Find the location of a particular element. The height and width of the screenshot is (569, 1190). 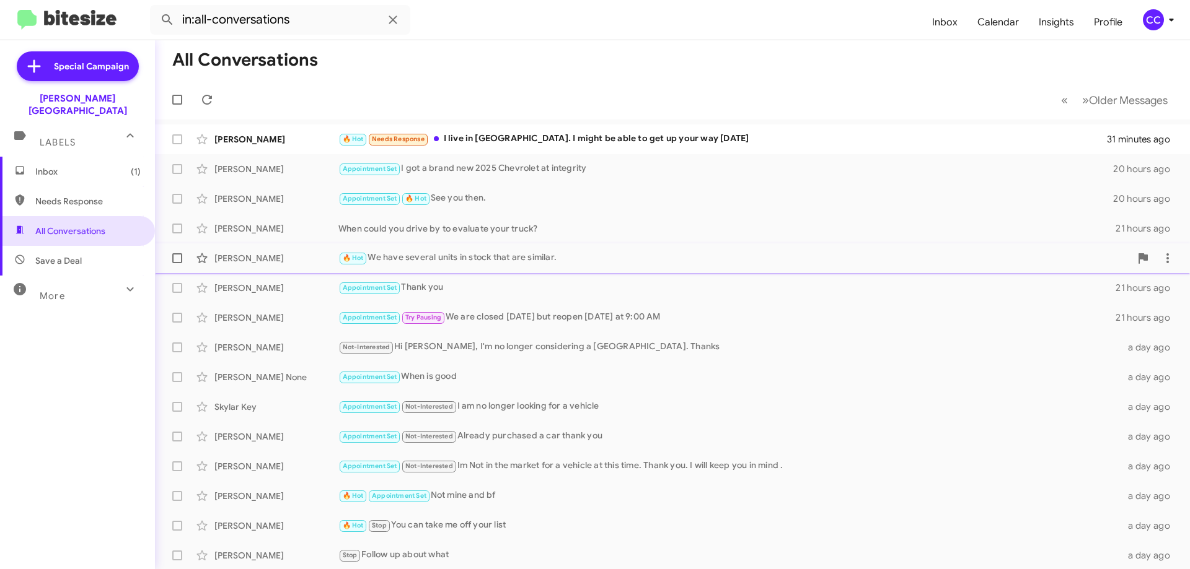

span: (1) is located at coordinates (136, 172).